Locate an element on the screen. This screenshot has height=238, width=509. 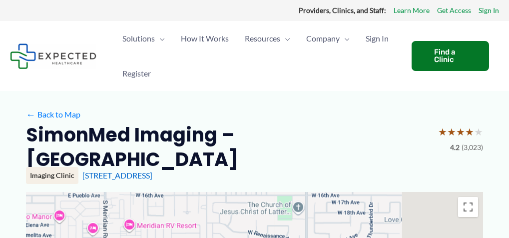
div: Imaging Clinic is located at coordinates (52, 175).